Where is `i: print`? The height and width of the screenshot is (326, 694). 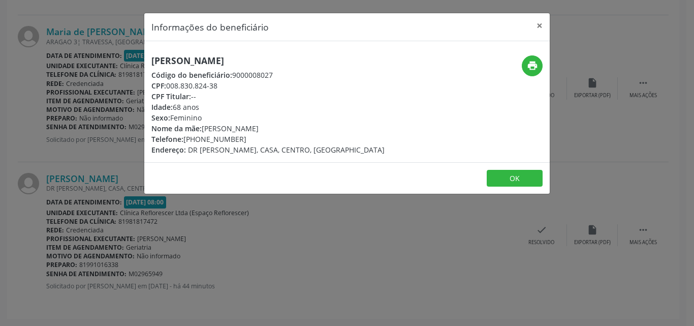 i: print is located at coordinates (532, 66).